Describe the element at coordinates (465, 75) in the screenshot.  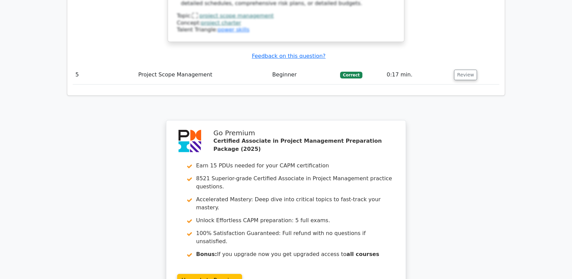
I see `button: Review` at that location.